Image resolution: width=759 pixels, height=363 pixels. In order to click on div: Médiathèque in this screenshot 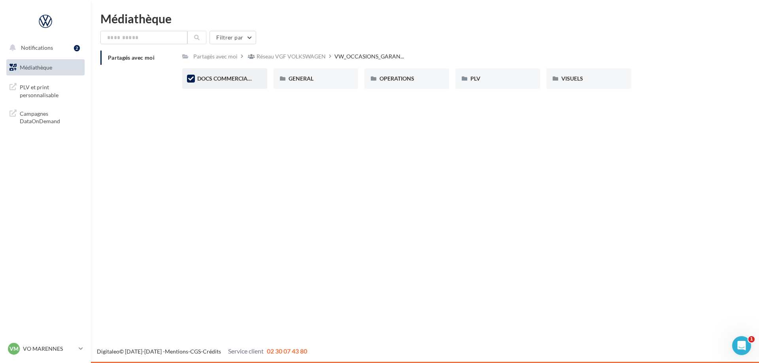, I will do `click(425, 19)`.